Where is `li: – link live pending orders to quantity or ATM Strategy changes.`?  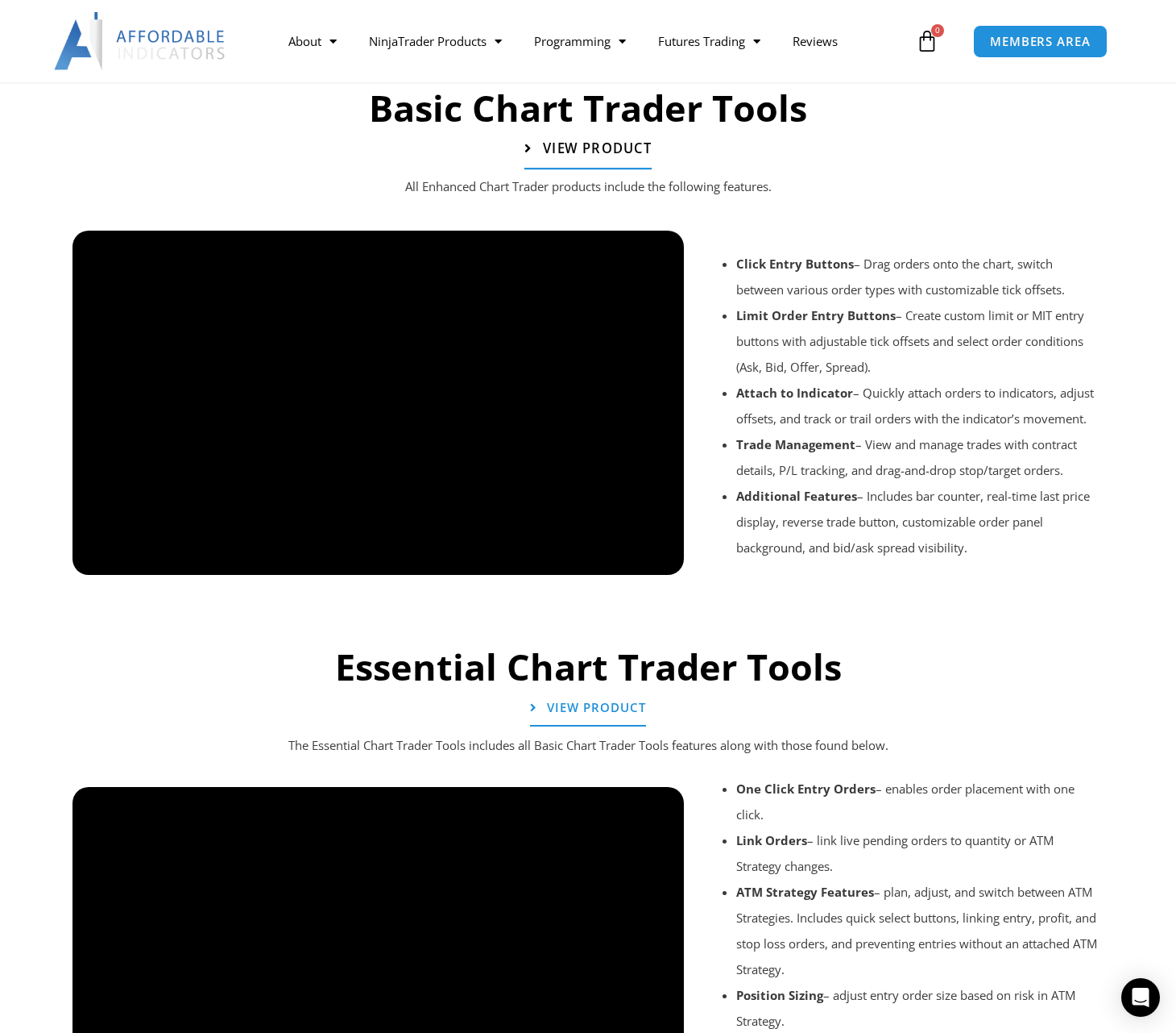 li: – link live pending orders to quantity or ATM Strategy changes. is located at coordinates (920, 852).